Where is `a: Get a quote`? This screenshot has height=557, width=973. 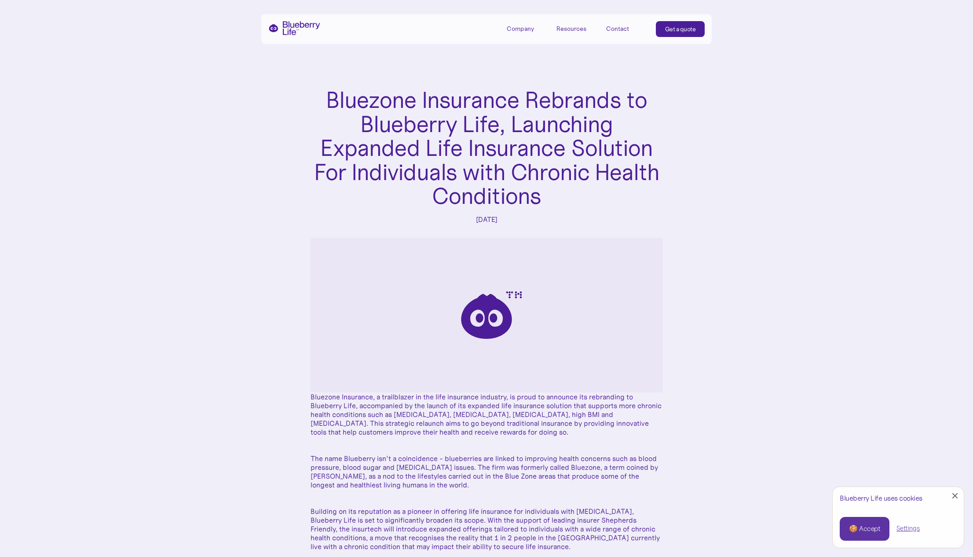 a: Get a quote is located at coordinates (681, 29).